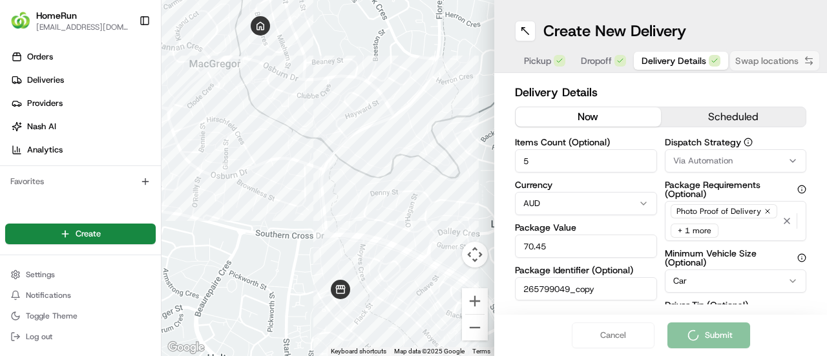 The image size is (827, 356). I want to click on label: Package Requirements (Optional), so click(736, 189).